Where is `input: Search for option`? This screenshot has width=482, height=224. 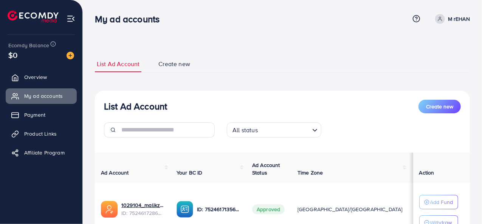
input: Search for option is located at coordinates (285, 129).